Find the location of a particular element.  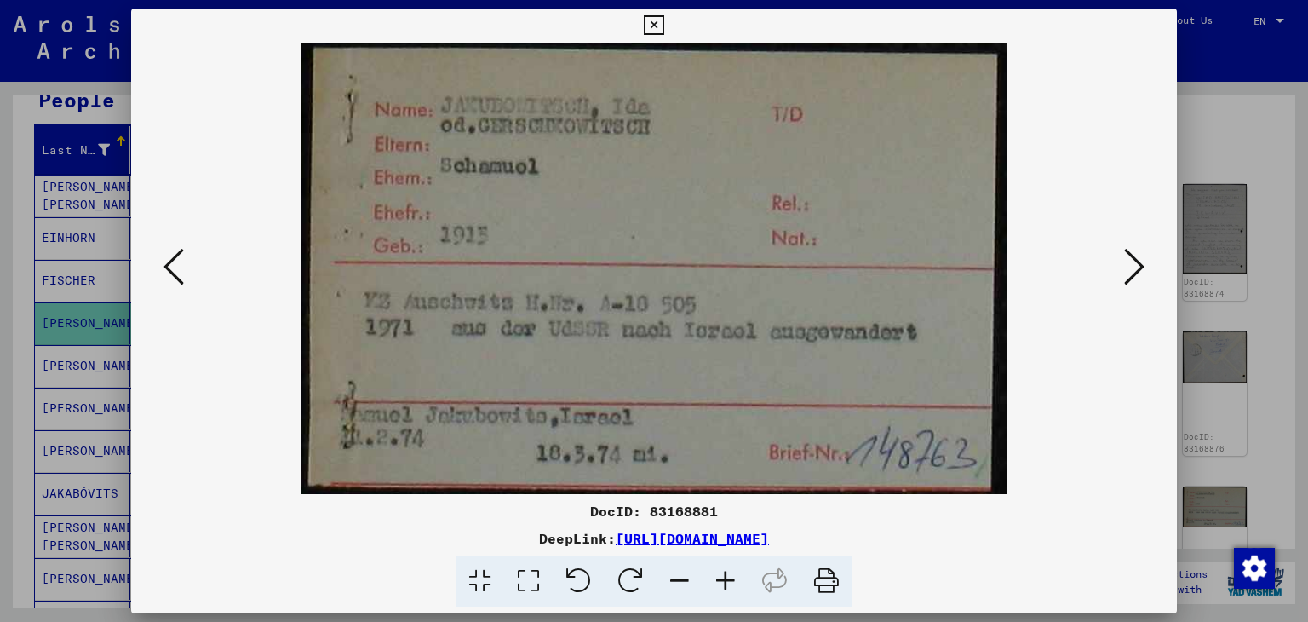

img: 001.jpg is located at coordinates (654, 268).